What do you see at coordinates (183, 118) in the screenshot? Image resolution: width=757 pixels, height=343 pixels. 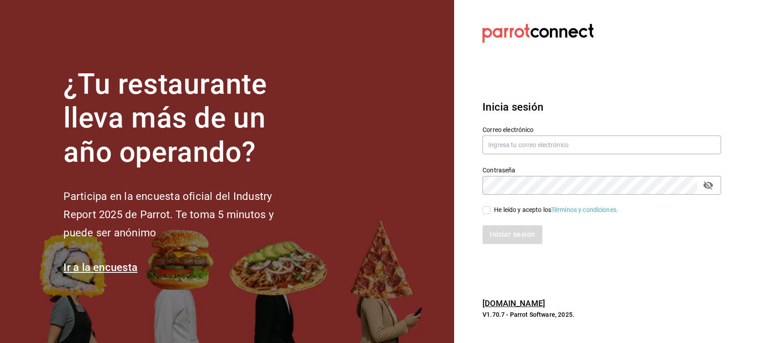 I see `h1: ¿Tu restaurante lleva más de un año operando?` at bounding box center [183, 118].